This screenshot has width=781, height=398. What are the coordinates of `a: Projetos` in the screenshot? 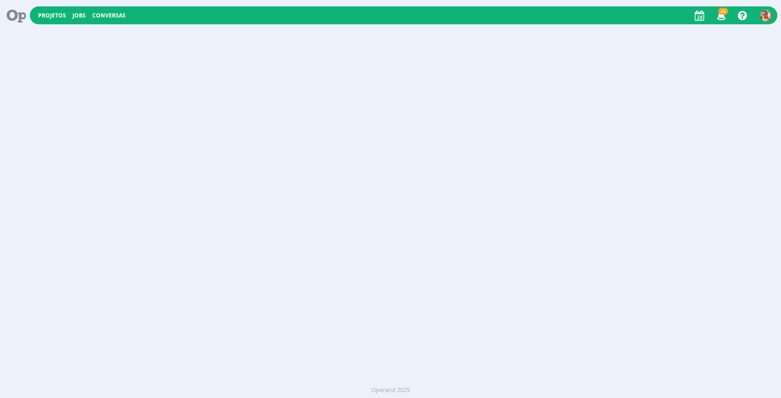 It's located at (52, 15).